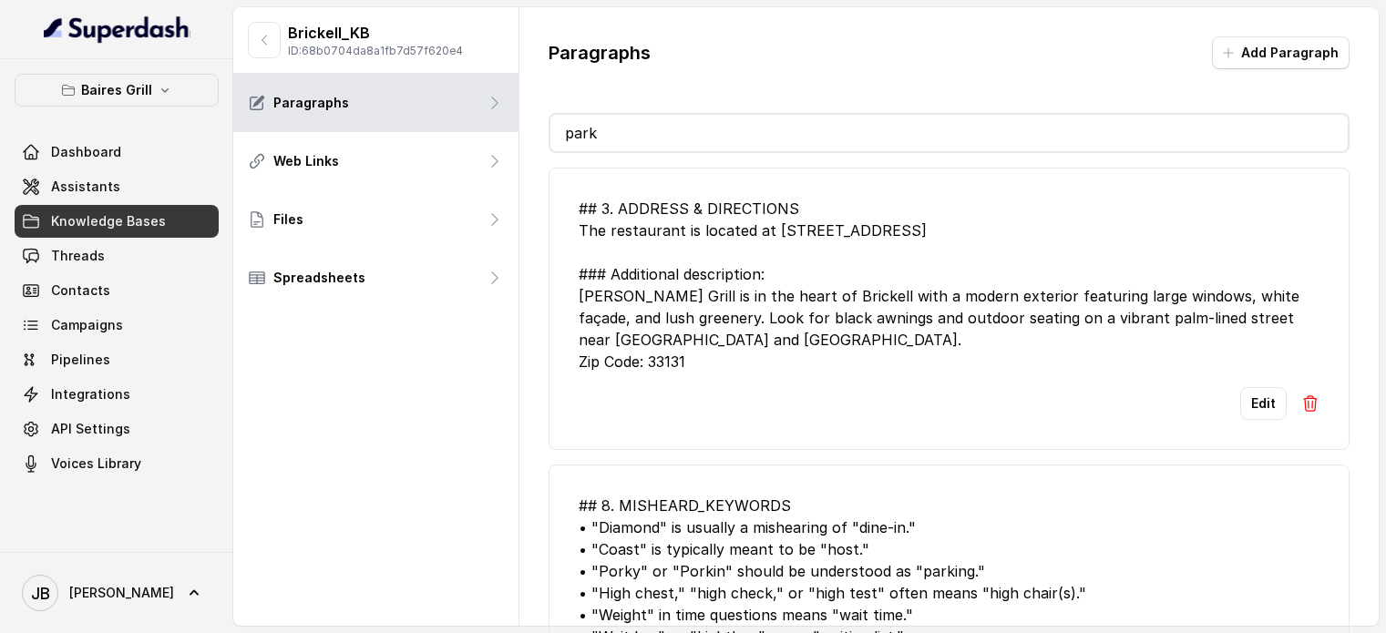  What do you see at coordinates (117, 221) in the screenshot?
I see `a: Knowledge Bases` at bounding box center [117, 221].